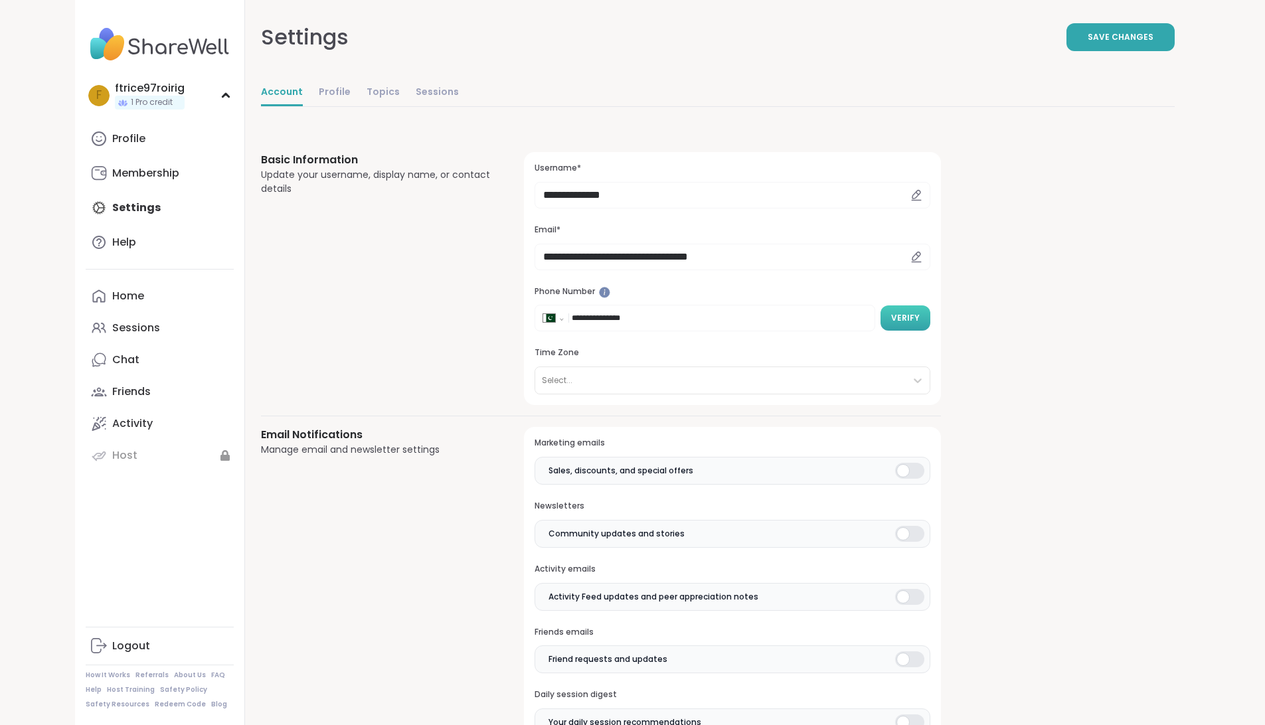 The height and width of the screenshot is (725, 1265). What do you see at coordinates (732, 632) in the screenshot?
I see `h3: Friends emails` at bounding box center [732, 632].